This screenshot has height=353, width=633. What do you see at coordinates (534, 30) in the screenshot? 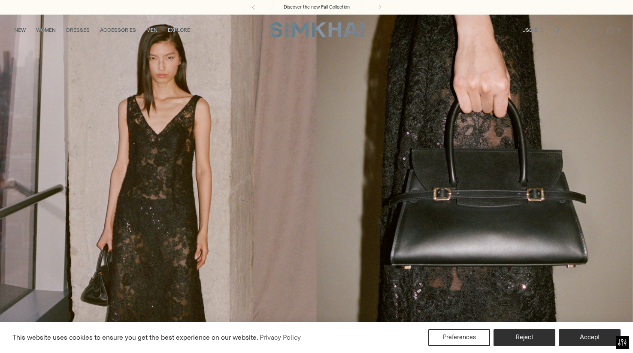
I see `button: USD $` at bounding box center [534, 30].